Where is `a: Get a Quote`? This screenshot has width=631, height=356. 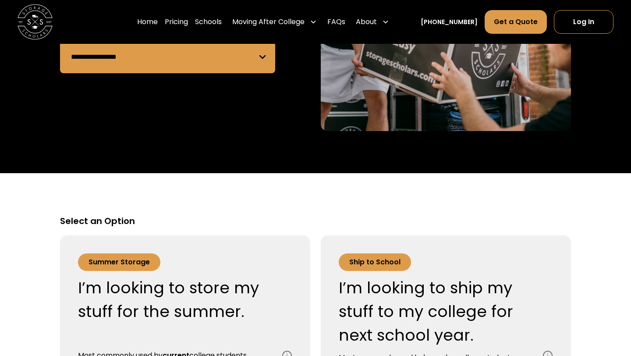 a: Get a Quote is located at coordinates (516, 22).